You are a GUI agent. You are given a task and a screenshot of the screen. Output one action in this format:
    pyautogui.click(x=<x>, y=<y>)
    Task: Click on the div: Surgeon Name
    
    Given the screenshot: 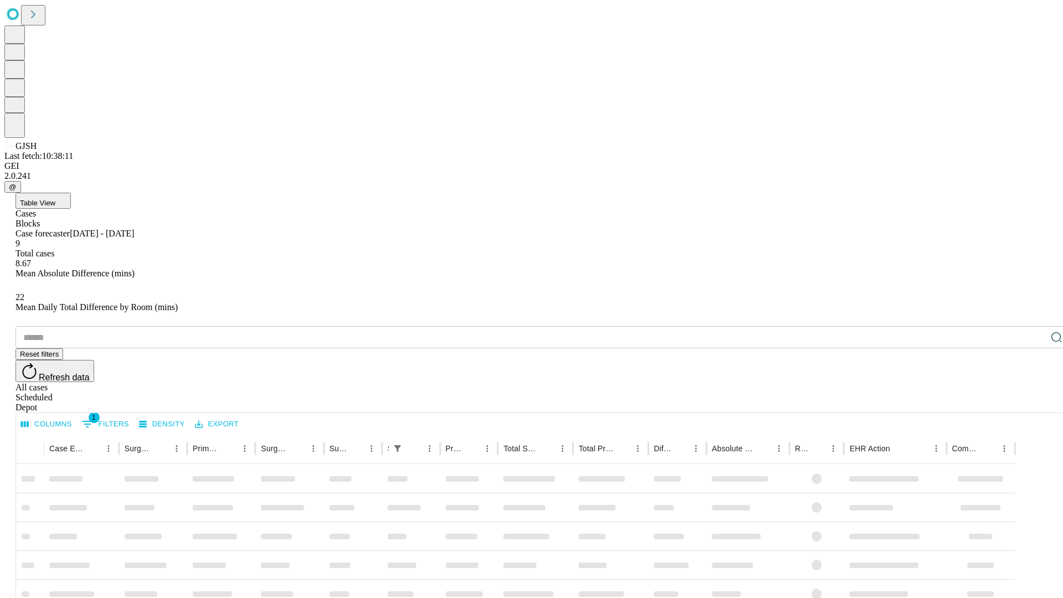 What is the action you would take?
    pyautogui.click(x=138, y=448)
    